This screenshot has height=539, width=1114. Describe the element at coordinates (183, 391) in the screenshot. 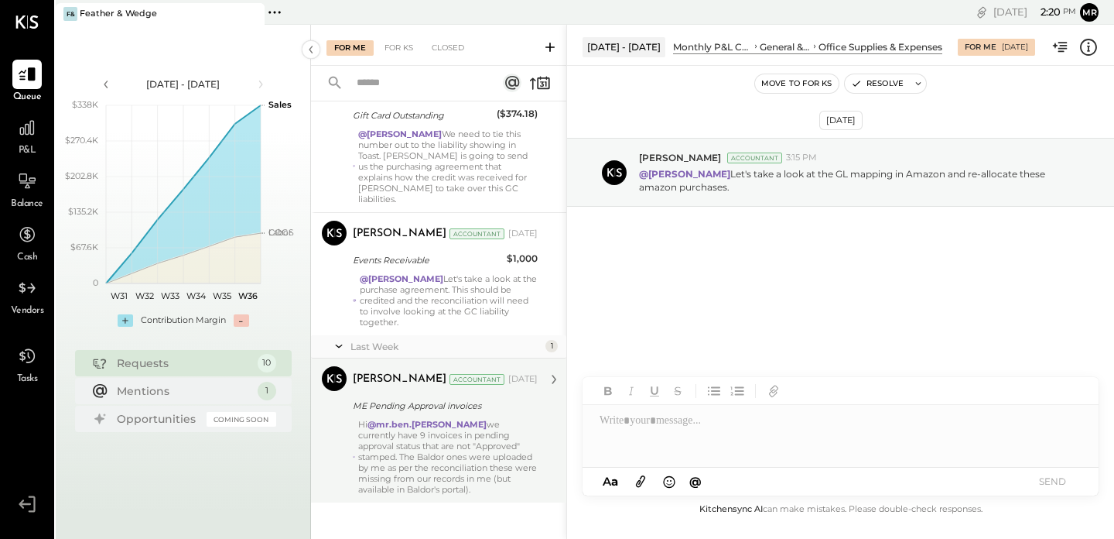

I see `div: Mentions` at that location.